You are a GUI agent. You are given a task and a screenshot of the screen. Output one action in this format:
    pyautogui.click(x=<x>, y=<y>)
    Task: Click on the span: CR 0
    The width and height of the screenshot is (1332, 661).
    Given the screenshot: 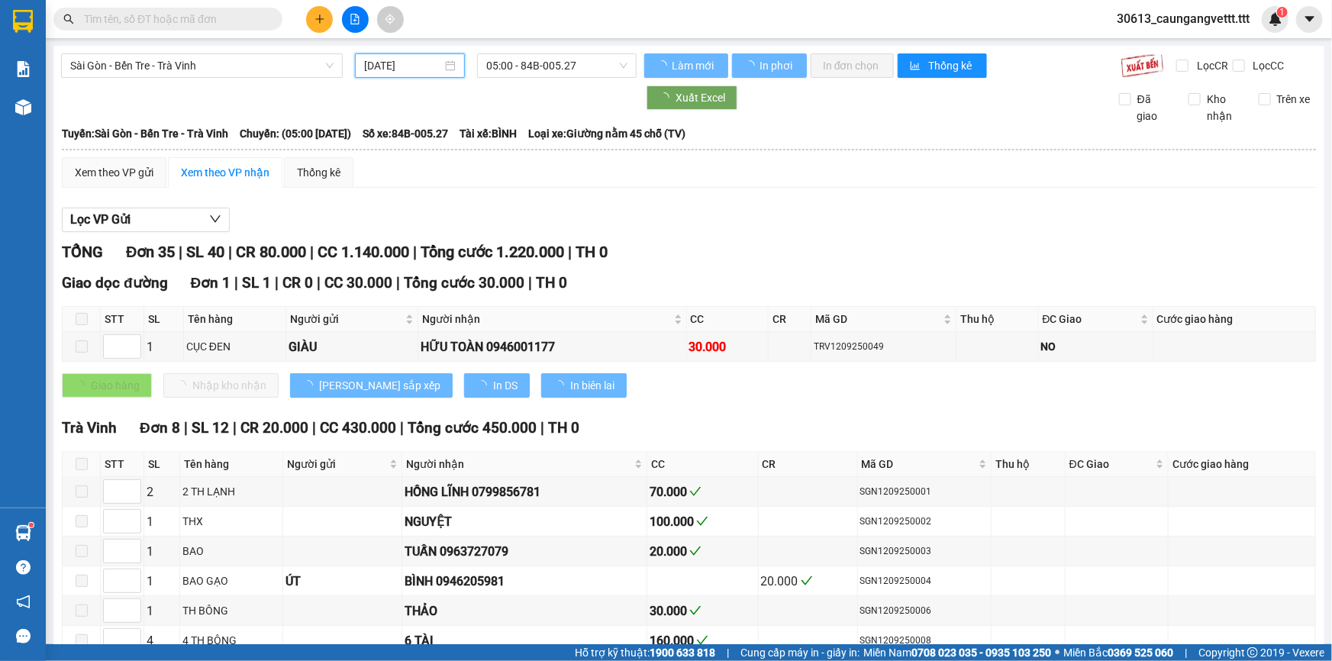 What is the action you would take?
    pyautogui.click(x=298, y=282)
    